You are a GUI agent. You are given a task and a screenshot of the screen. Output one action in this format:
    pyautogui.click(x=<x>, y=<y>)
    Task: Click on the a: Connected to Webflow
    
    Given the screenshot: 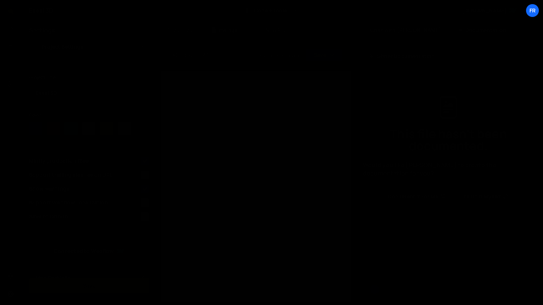 What is the action you would take?
    pyautogui.click(x=89, y=251)
    